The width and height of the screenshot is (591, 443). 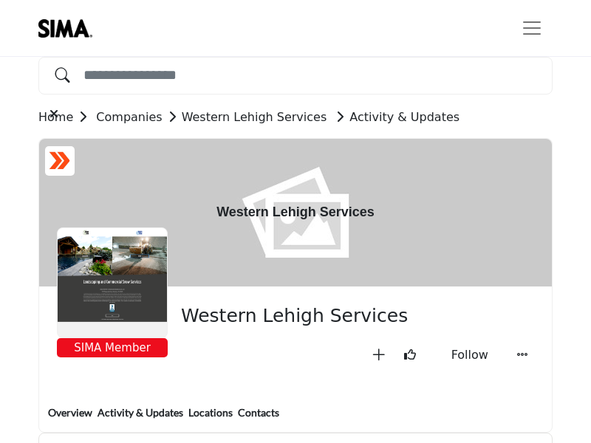 I want to click on a: ​Western Lehigh Services, so click(x=254, y=117).